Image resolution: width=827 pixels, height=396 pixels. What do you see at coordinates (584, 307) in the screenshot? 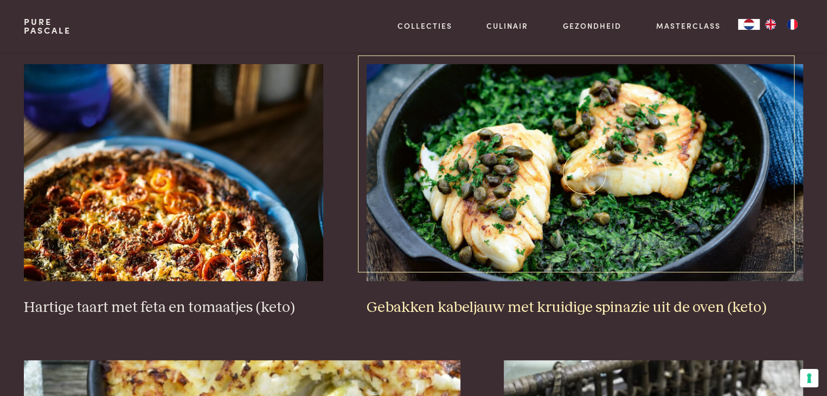
I see `h3: Gebakken kabeljauw met kruidige spinazie uit de oven (keto)` at bounding box center [584, 307].